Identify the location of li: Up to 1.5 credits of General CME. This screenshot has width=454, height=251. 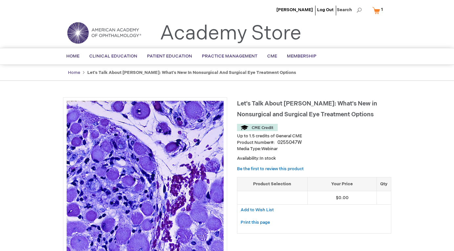
(315, 136).